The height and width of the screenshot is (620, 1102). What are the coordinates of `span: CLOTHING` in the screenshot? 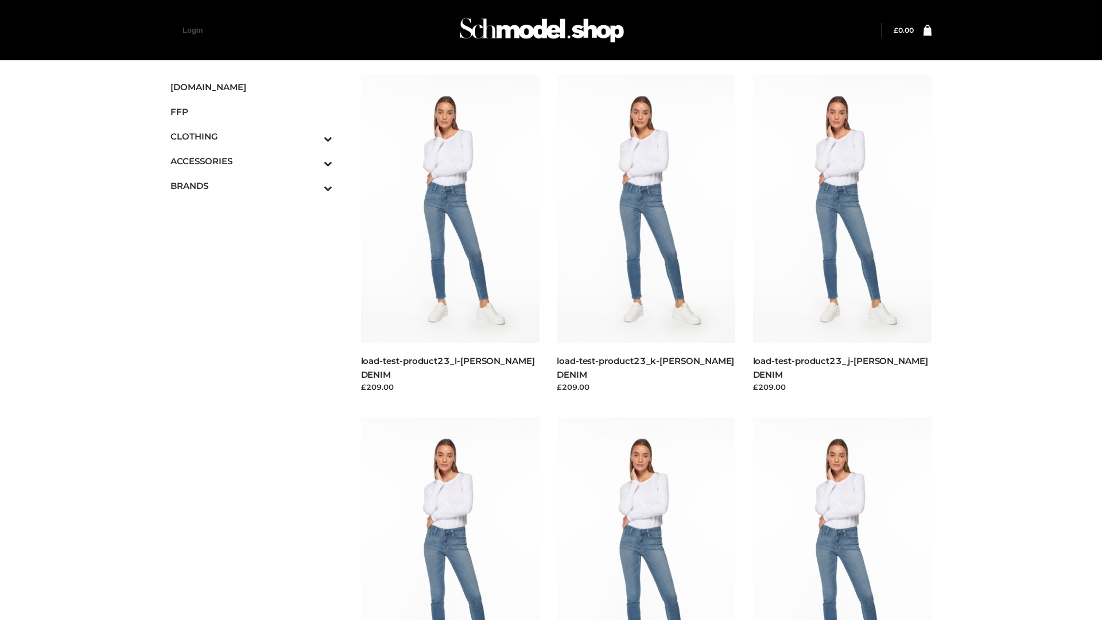 It's located at (251, 136).